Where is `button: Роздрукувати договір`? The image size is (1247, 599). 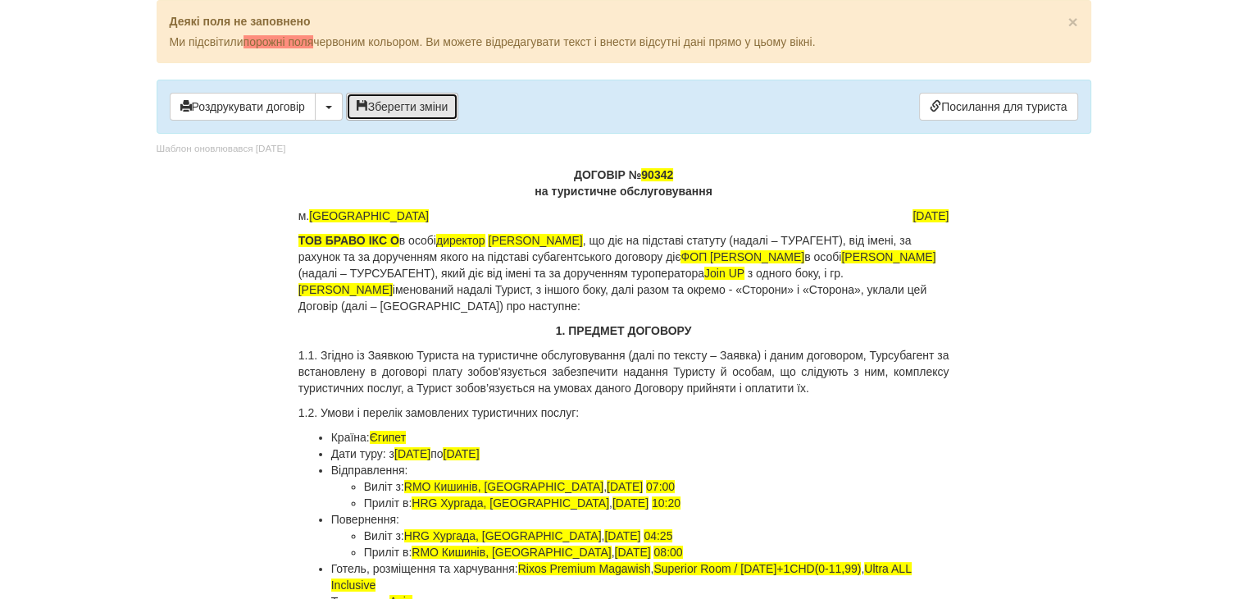
button: Роздрукувати договір is located at coordinates (243, 107).